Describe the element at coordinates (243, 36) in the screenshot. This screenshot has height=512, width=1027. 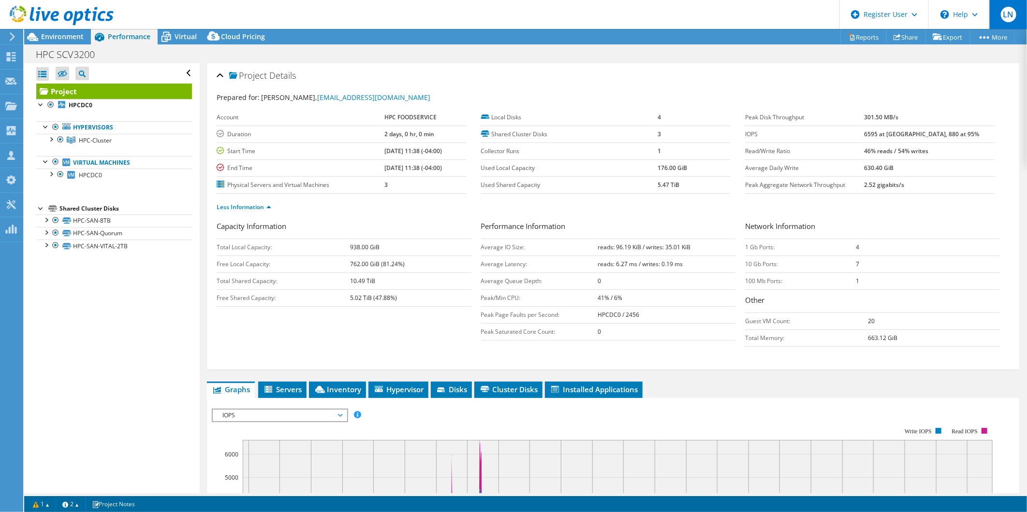
I see `span: Cloud Pricing` at that location.